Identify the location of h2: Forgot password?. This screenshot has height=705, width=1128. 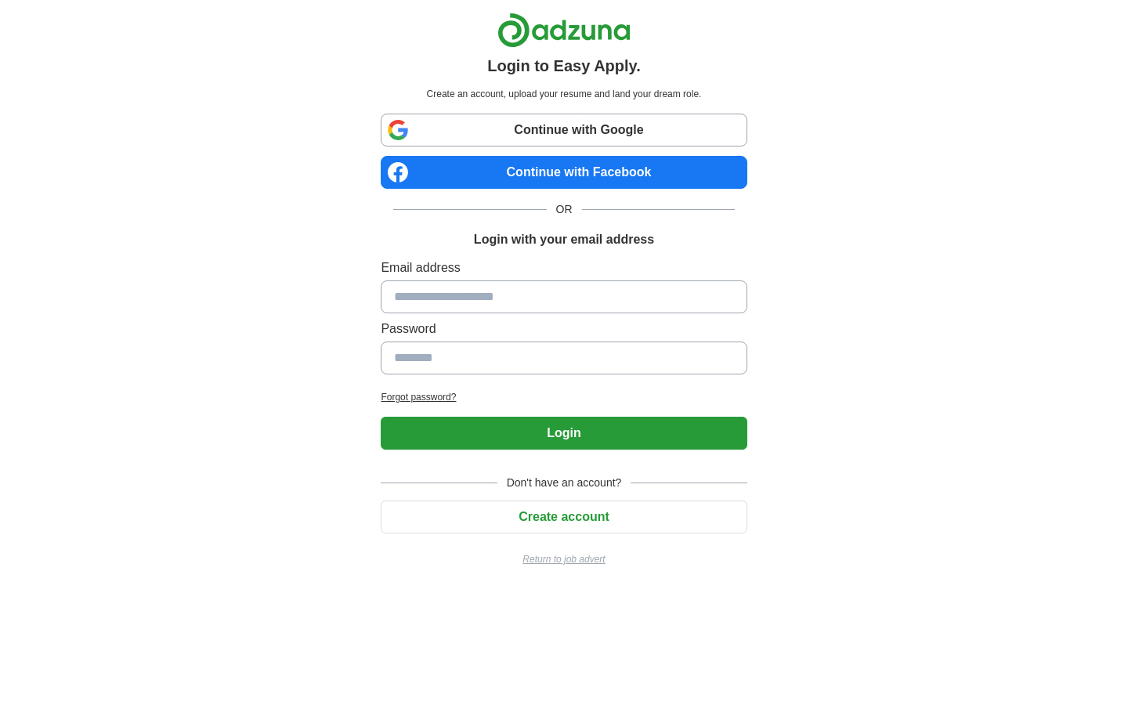
(563, 397).